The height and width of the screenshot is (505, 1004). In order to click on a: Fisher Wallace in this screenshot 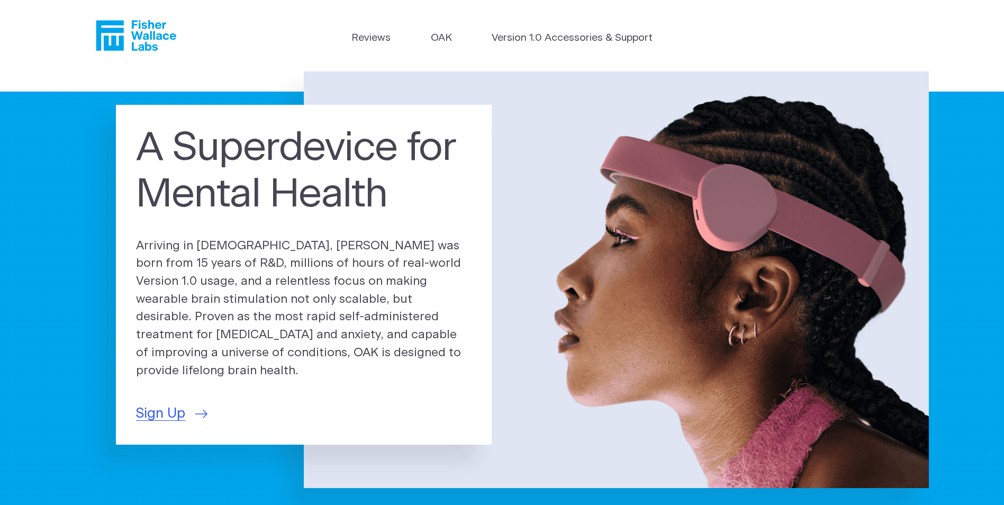, I will do `click(136, 35)`.